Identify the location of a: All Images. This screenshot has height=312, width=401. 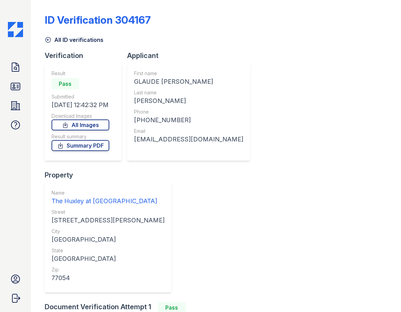
(80, 125).